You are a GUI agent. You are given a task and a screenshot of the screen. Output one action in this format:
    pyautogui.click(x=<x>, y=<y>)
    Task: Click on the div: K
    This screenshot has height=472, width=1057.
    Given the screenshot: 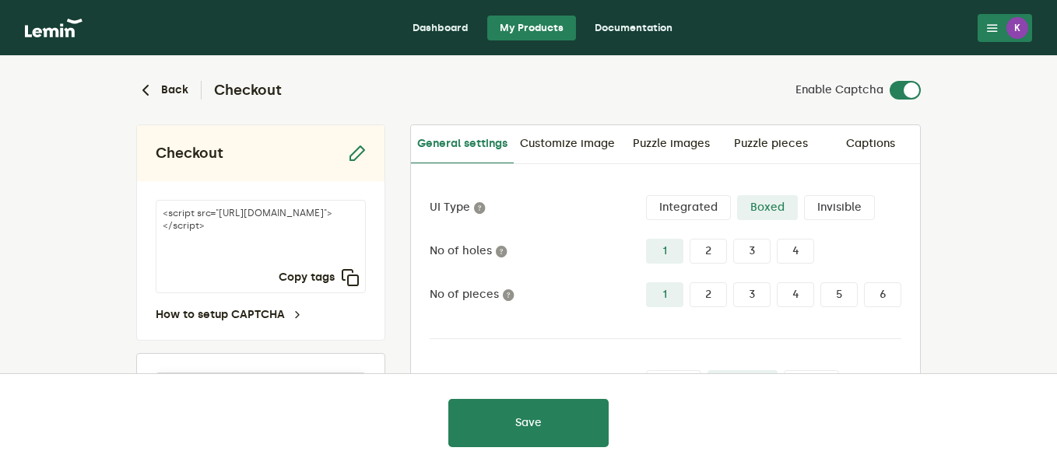 What is the action you would take?
    pyautogui.click(x=1017, y=28)
    